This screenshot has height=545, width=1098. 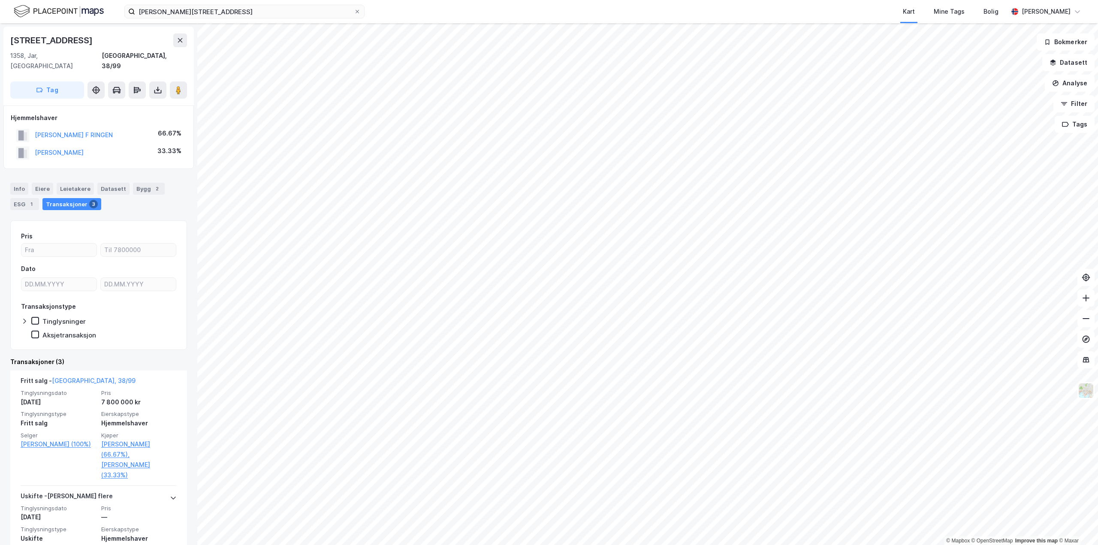 What do you see at coordinates (27, 236) in the screenshot?
I see `div: Pris` at bounding box center [27, 236].